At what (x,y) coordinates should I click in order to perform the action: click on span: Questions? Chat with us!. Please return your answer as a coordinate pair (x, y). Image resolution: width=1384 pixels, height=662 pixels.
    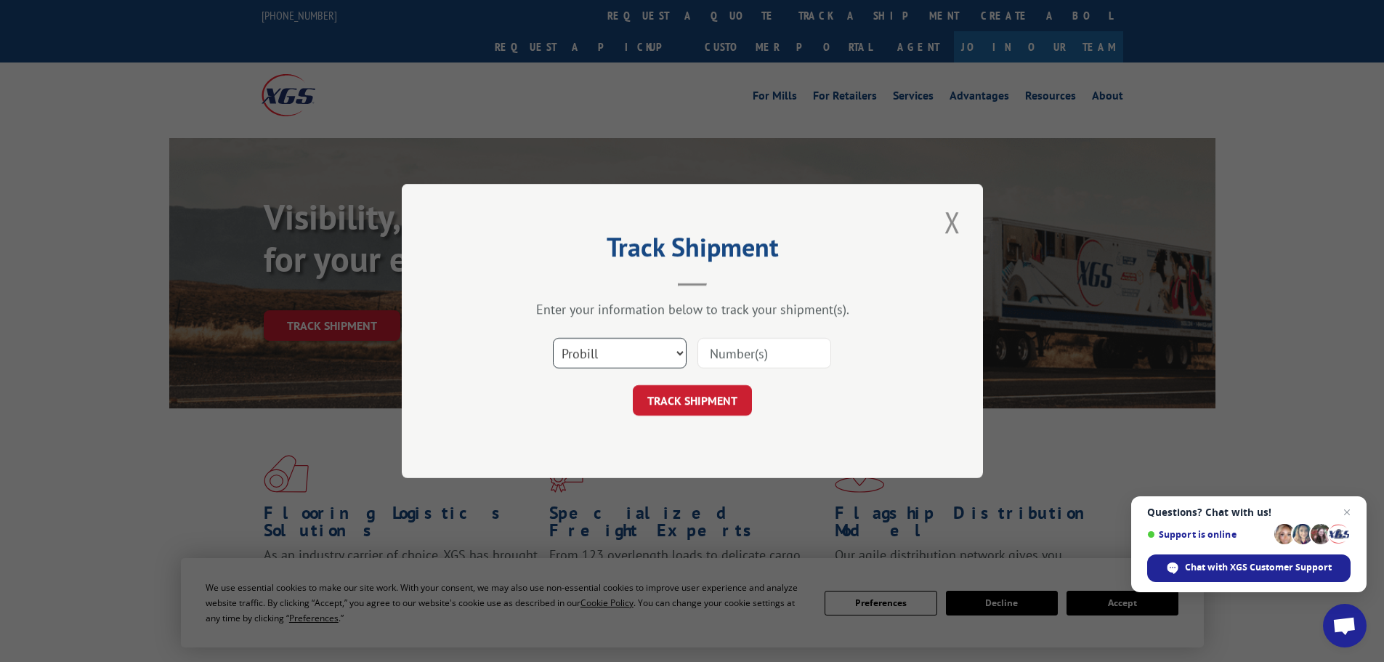
    Looking at the image, I should click on (1249, 512).